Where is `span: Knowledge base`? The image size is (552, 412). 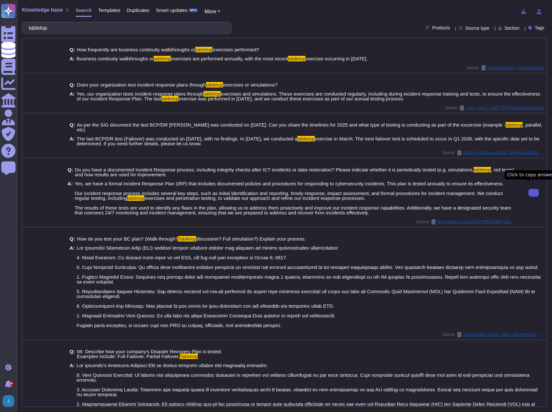 span: Knowledge base is located at coordinates (42, 10).